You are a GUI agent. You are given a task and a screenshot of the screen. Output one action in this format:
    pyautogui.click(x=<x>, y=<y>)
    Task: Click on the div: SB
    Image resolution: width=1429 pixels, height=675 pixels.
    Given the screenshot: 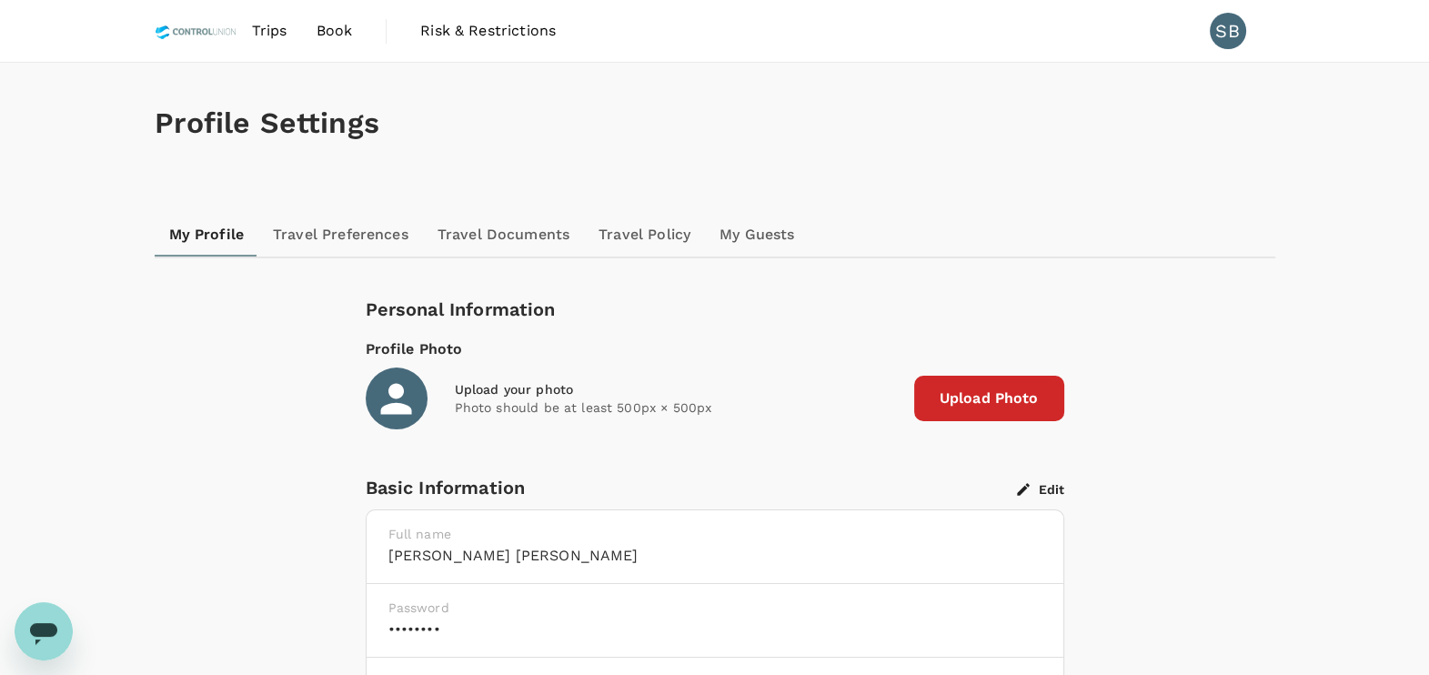 What is the action you would take?
    pyautogui.click(x=1228, y=31)
    